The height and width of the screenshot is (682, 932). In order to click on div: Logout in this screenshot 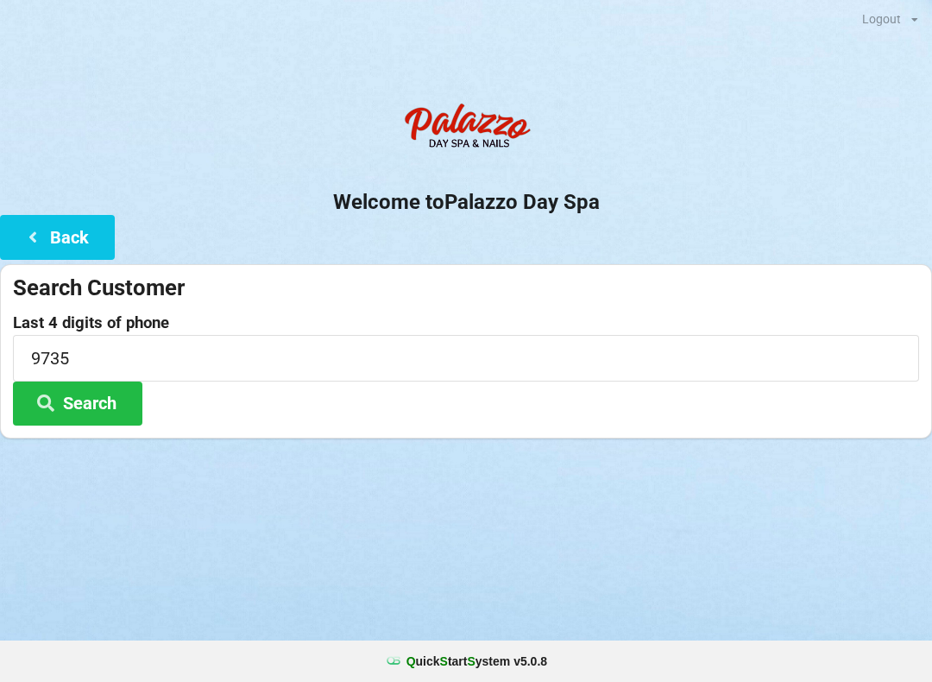, I will do `click(882, 19)`.